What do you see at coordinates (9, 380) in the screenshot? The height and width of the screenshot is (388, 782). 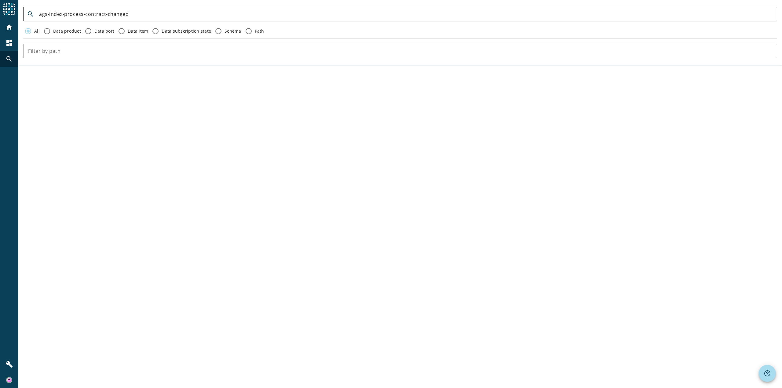 I see `img: 1aedf5267d6383f48618b37634f56a0d` at bounding box center [9, 380].